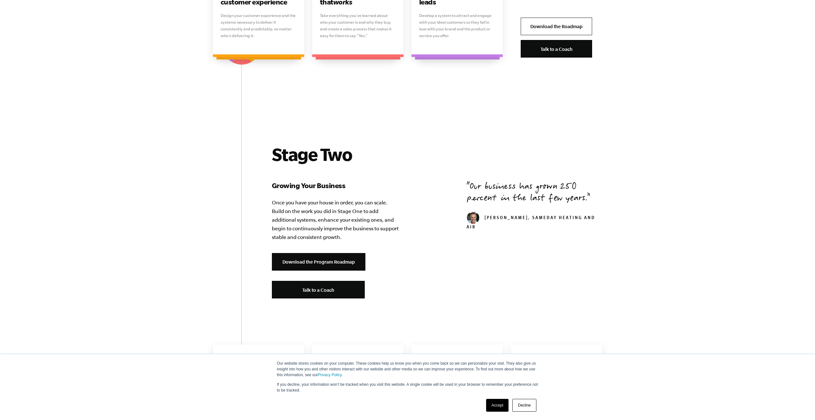  What do you see at coordinates (534, 193) in the screenshot?
I see `p: Our business has grown 250 percent in the last few years.` at bounding box center [534, 193].